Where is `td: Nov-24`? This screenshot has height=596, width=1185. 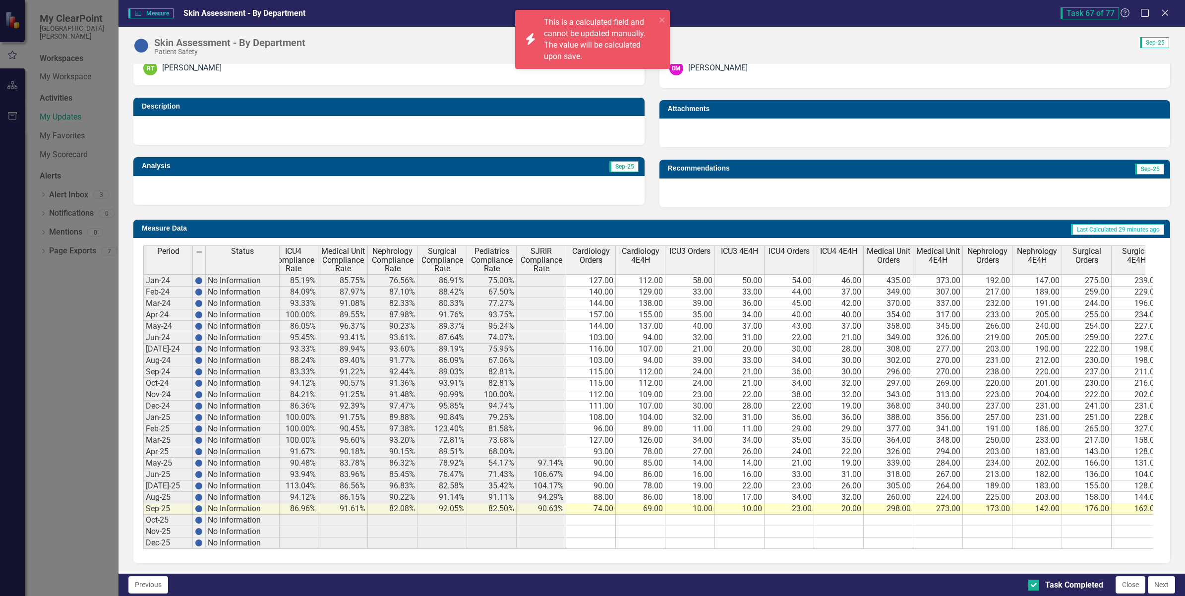
td: Nov-24 is located at coordinates (168, 395).